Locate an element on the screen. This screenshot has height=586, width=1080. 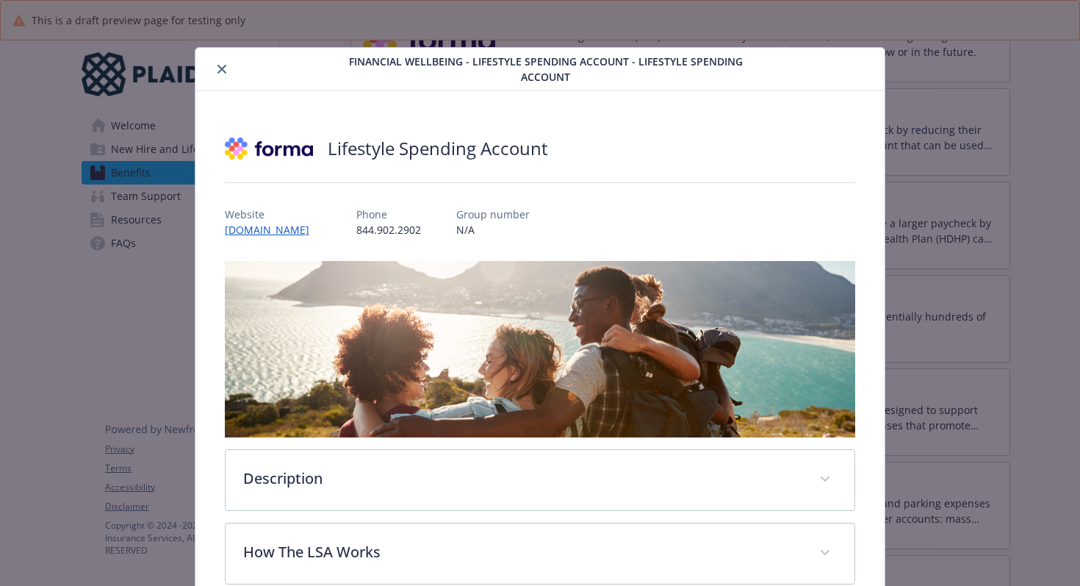
p: Description is located at coordinates (523, 478).